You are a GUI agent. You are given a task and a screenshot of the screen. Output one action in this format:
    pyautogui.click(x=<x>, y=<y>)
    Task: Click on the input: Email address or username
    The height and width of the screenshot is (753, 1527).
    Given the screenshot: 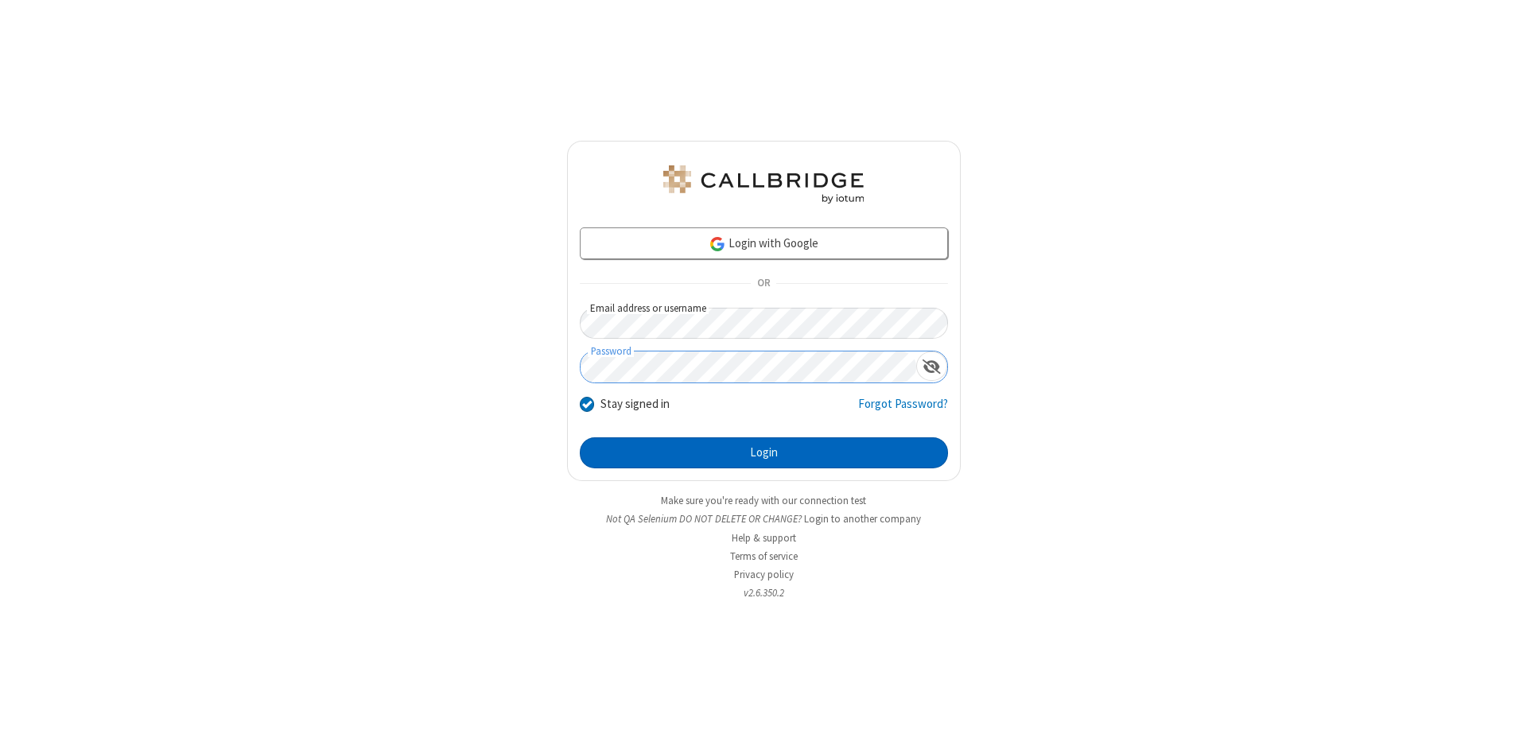 What is the action you would take?
    pyautogui.click(x=763, y=323)
    